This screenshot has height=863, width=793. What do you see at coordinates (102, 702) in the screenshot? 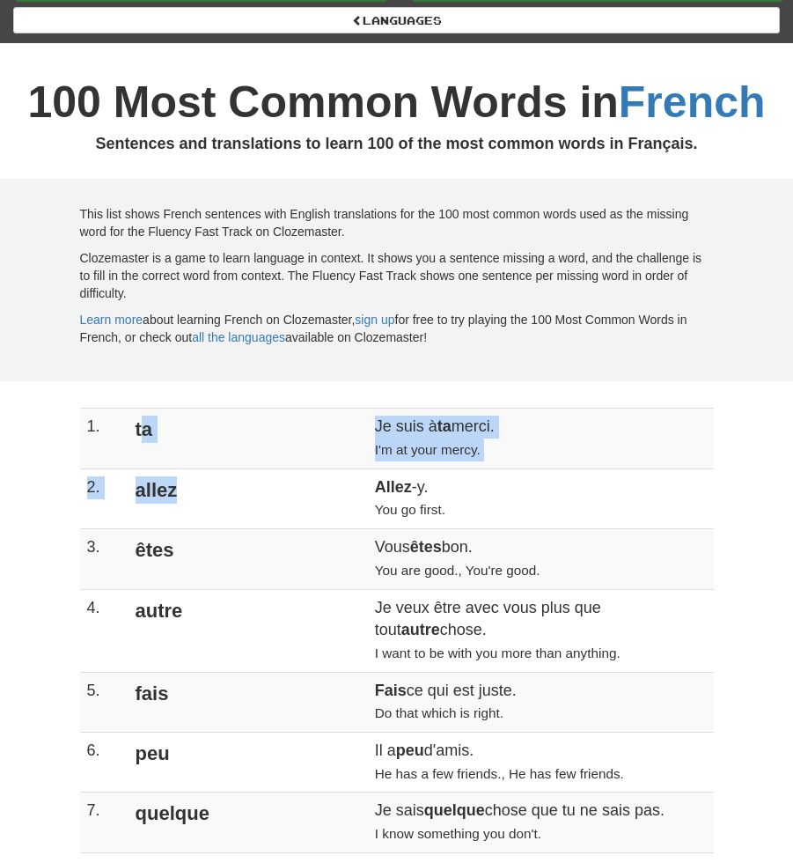
I see `td: 5.` at bounding box center [102, 702].